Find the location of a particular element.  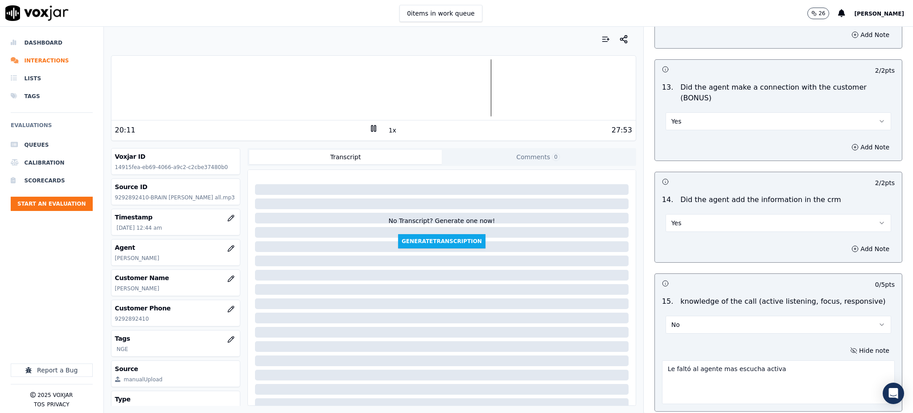

h3: Customer Name is located at coordinates (176, 278).